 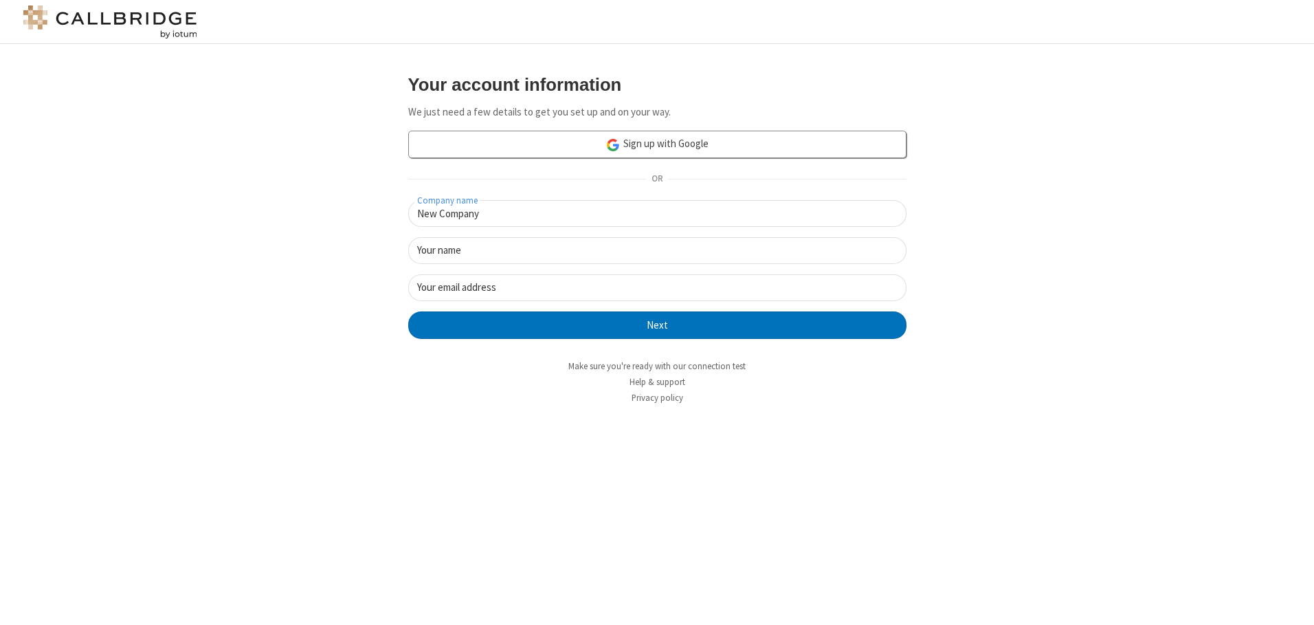 I want to click on img: logo@2x.png, so click(x=110, y=22).